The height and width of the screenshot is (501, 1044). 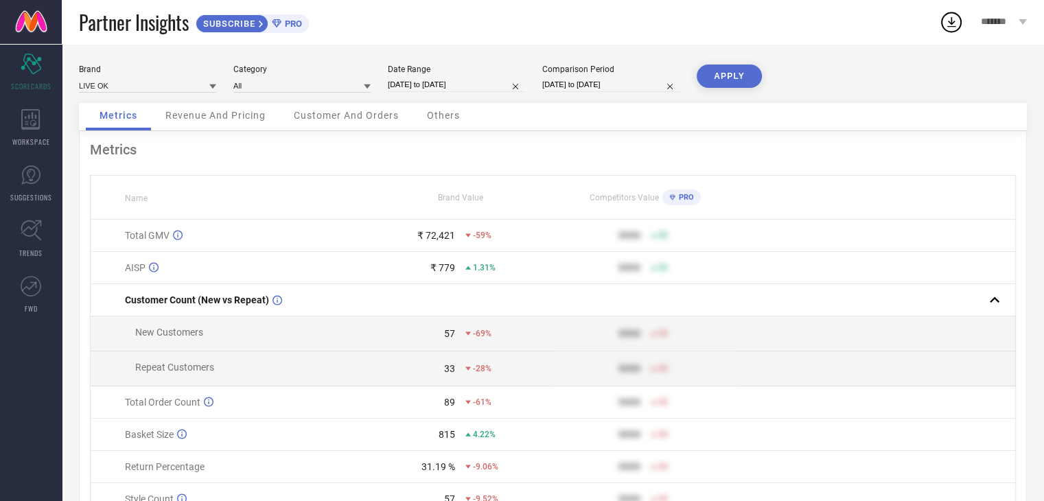 I want to click on span: -9.06%, so click(x=485, y=467).